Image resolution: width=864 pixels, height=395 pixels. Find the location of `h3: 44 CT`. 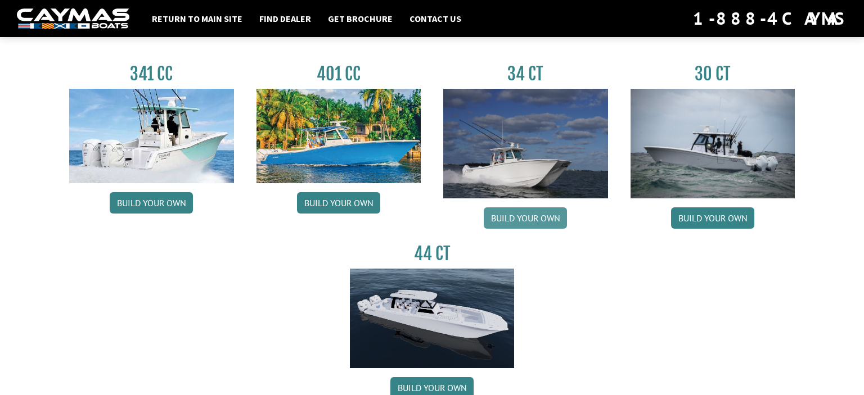

h3: 44 CT is located at coordinates (432, 254).